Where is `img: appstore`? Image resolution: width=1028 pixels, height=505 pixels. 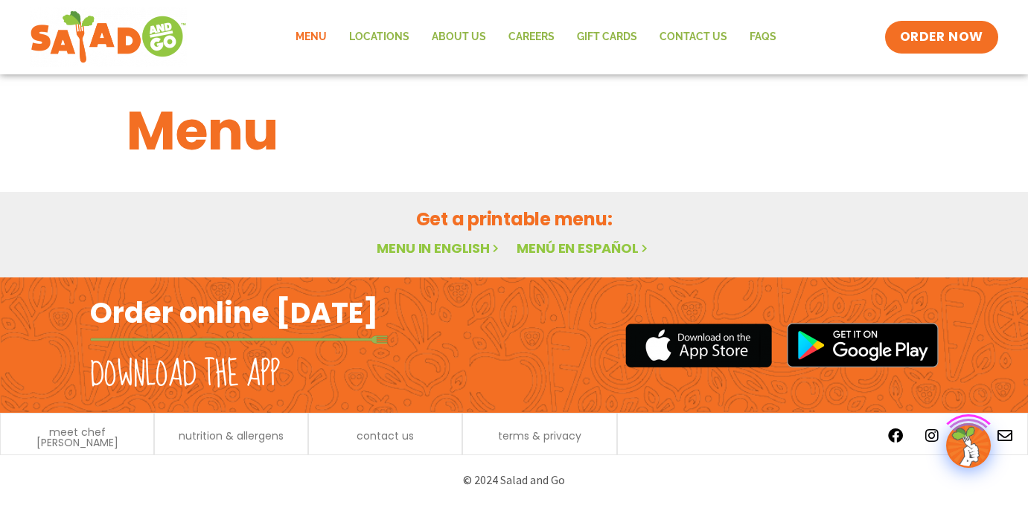 img: appstore is located at coordinates (698, 345).